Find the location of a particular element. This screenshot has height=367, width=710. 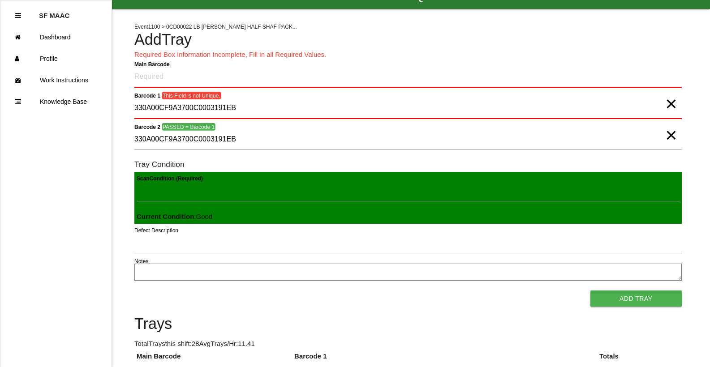

span: : Good is located at coordinates (174, 216).